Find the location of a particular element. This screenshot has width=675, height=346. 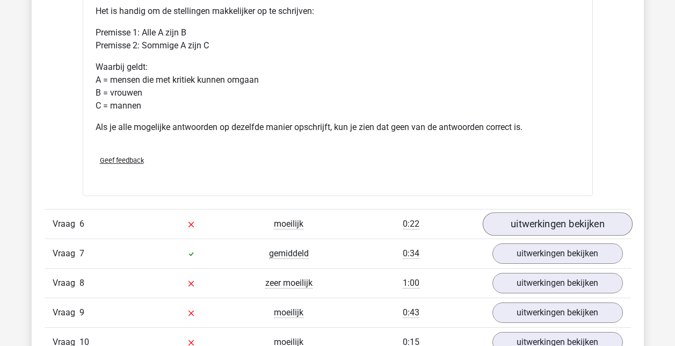

span: 7 is located at coordinates (82, 253).